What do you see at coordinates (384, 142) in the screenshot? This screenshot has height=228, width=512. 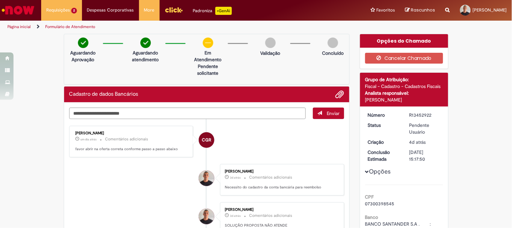 I see `dt: Criação` at bounding box center [384, 142].